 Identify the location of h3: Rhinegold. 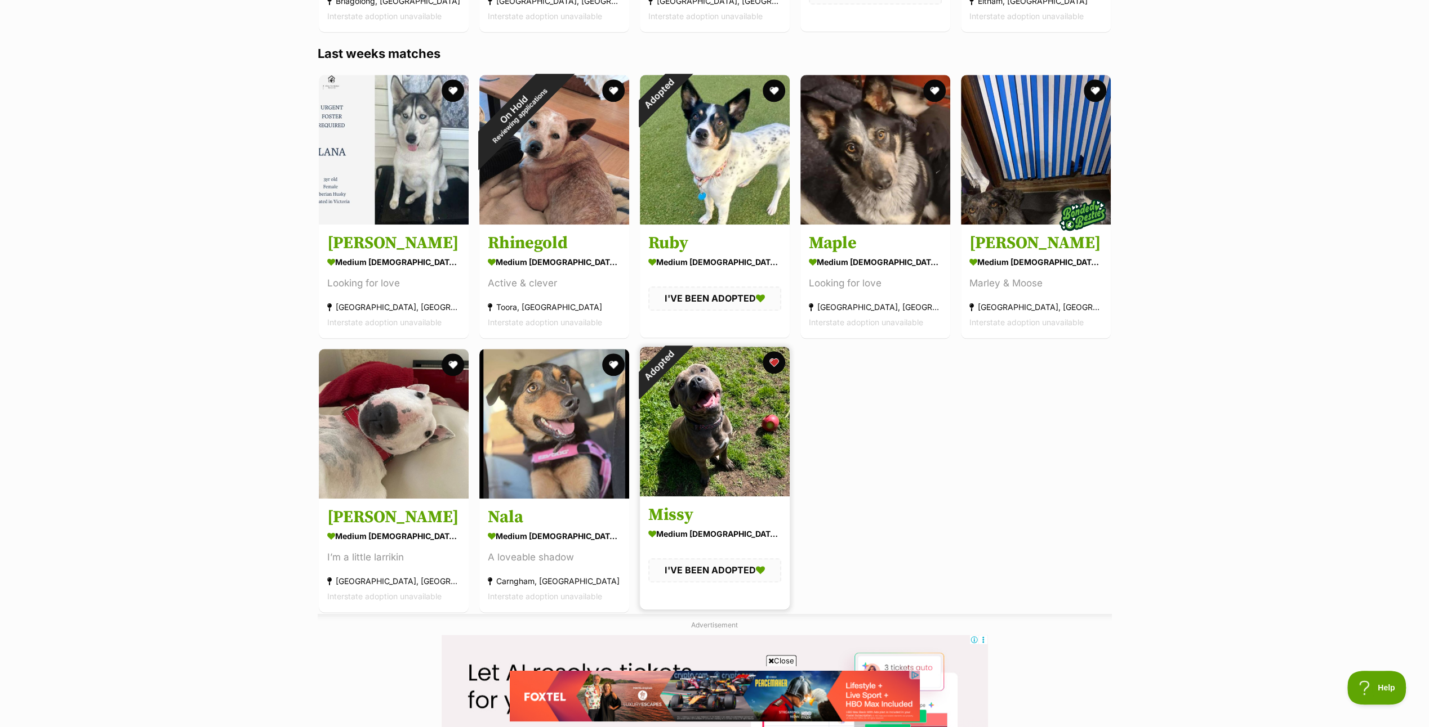
(554, 243).